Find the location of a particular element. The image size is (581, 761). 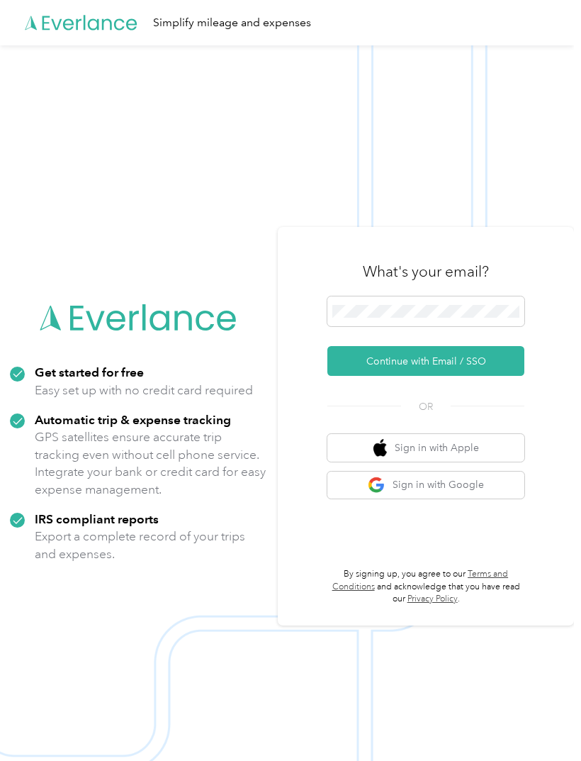

button: Continue with Email / SSO is located at coordinates (426, 361).